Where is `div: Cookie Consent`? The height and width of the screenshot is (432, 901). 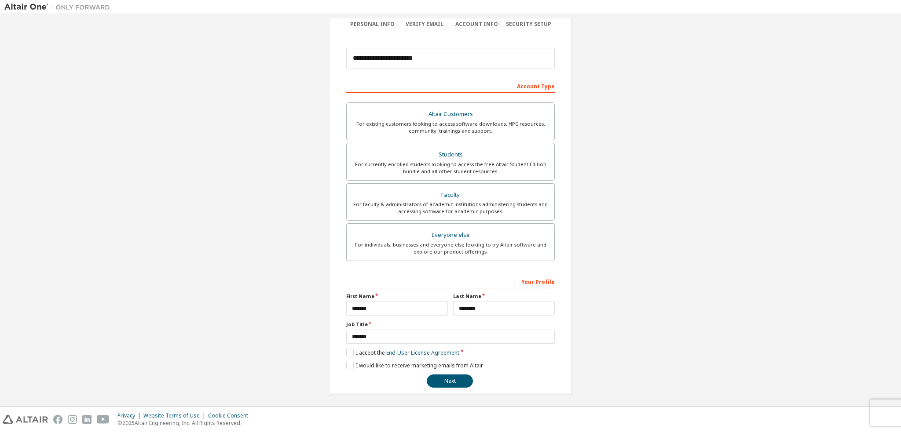
div: Cookie Consent is located at coordinates (230, 416).